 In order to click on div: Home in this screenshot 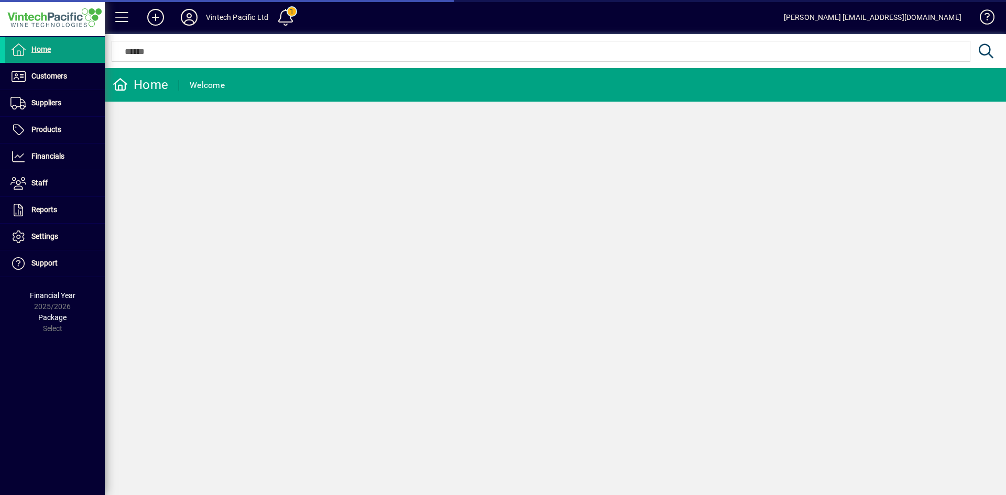, I will do `click(140, 85)`.